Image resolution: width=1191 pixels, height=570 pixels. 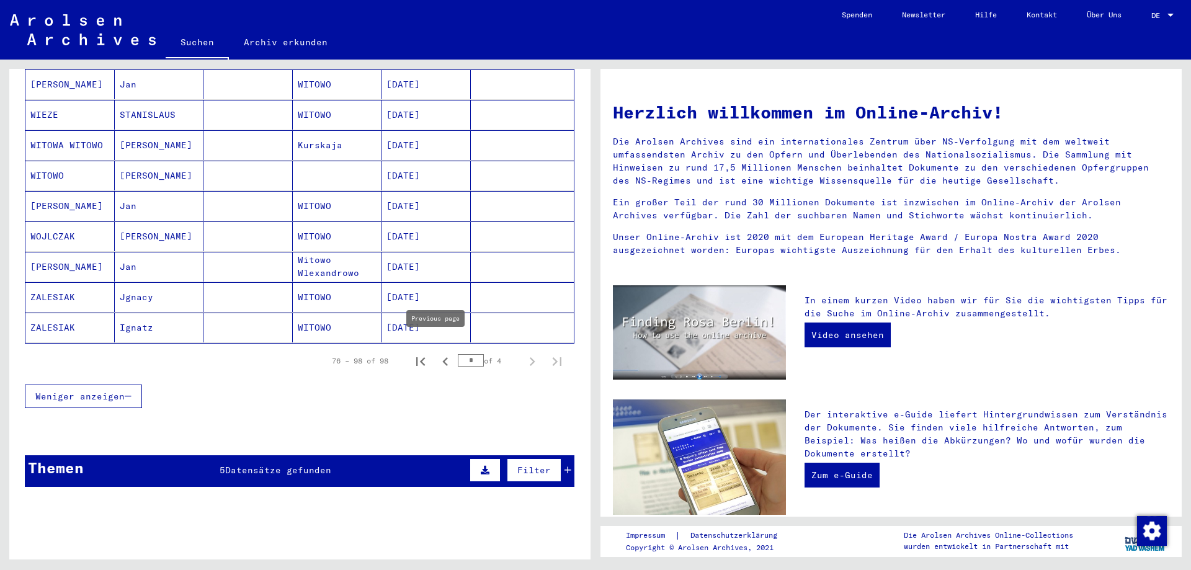 I want to click on a: Impressum, so click(x=650, y=536).